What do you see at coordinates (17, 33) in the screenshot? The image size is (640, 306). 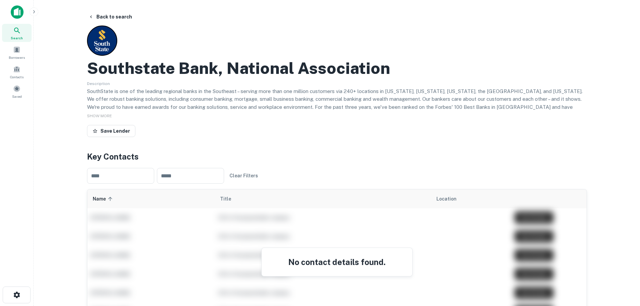 I see `a: Search` at bounding box center [17, 33].